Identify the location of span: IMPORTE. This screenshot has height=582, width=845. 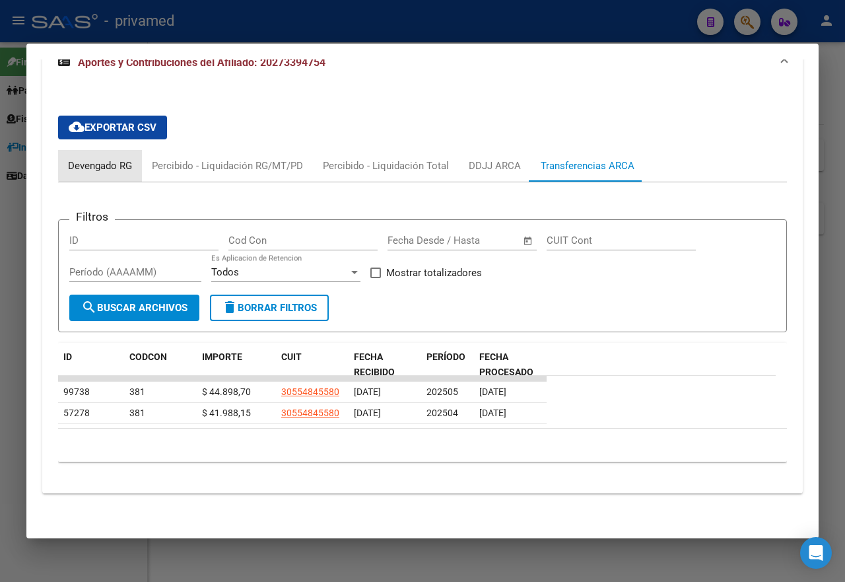
(222, 357).